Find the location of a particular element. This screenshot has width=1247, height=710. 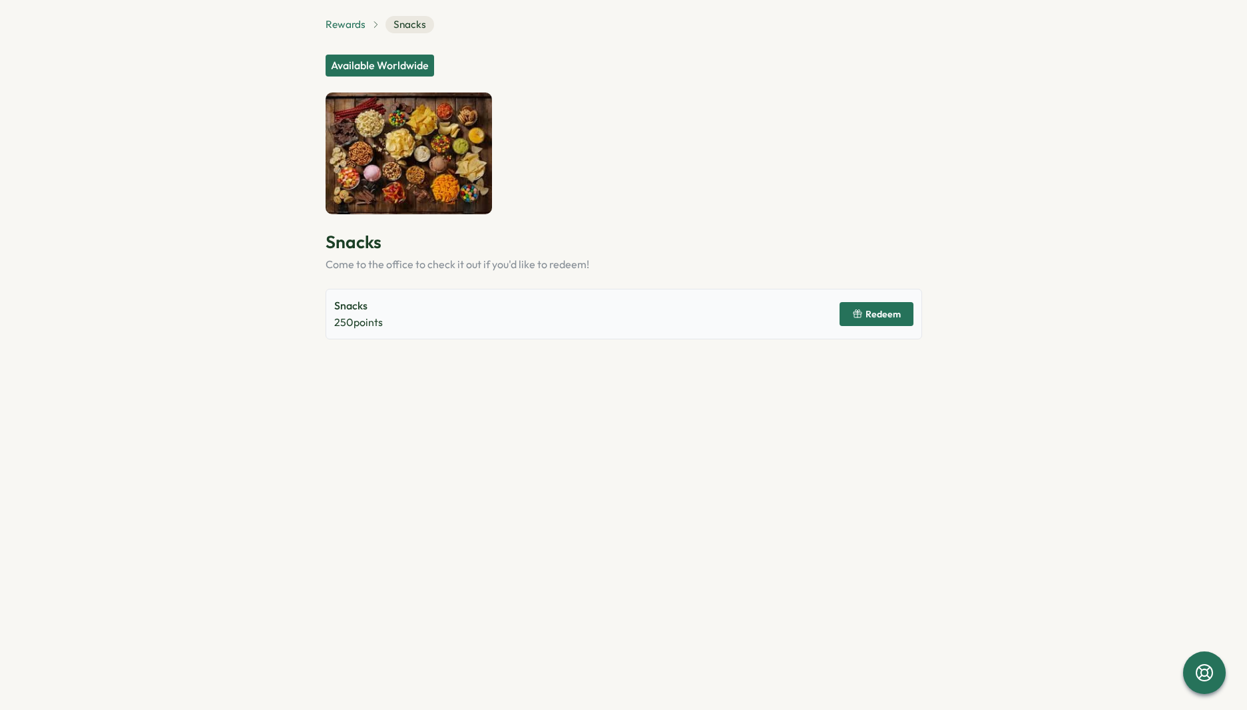

span: Snacks is located at coordinates (409, 25).